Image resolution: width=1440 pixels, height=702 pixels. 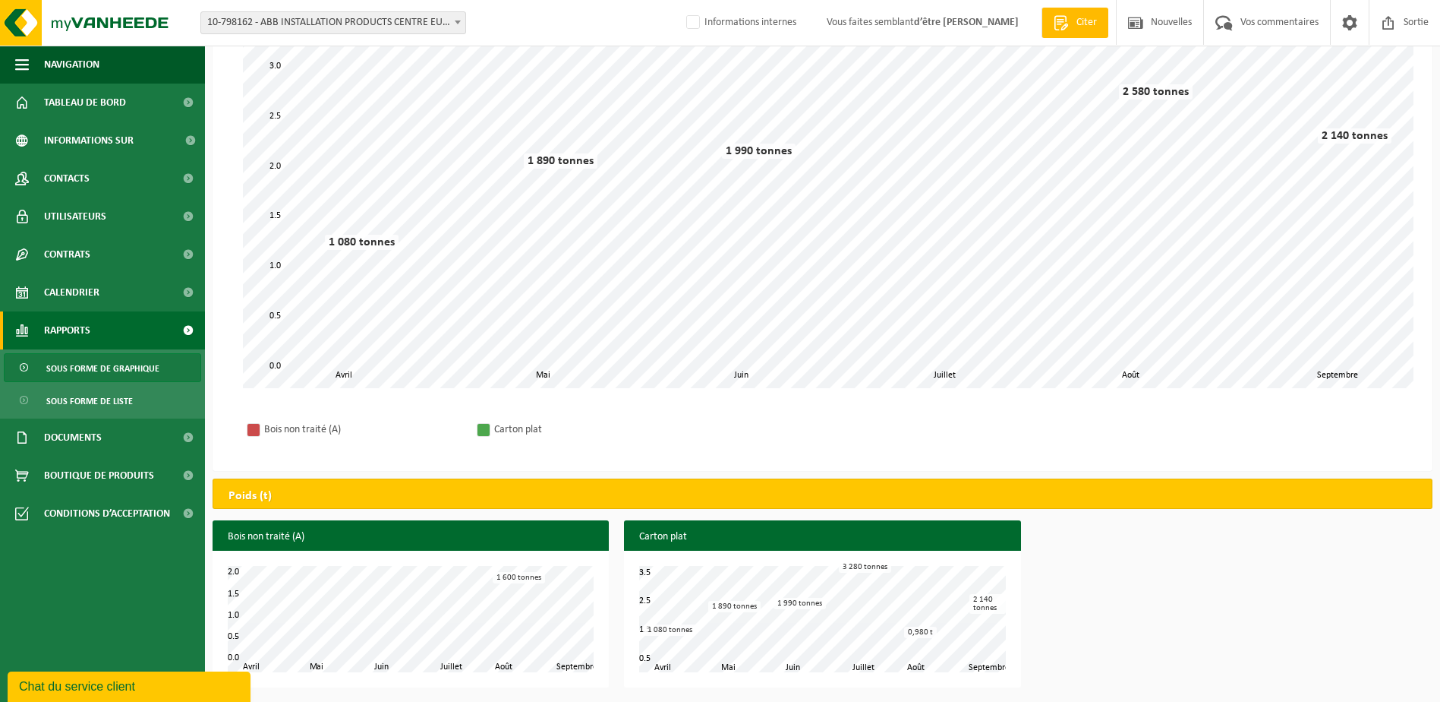 I want to click on span: Tableau de bord, so click(x=85, y=103).